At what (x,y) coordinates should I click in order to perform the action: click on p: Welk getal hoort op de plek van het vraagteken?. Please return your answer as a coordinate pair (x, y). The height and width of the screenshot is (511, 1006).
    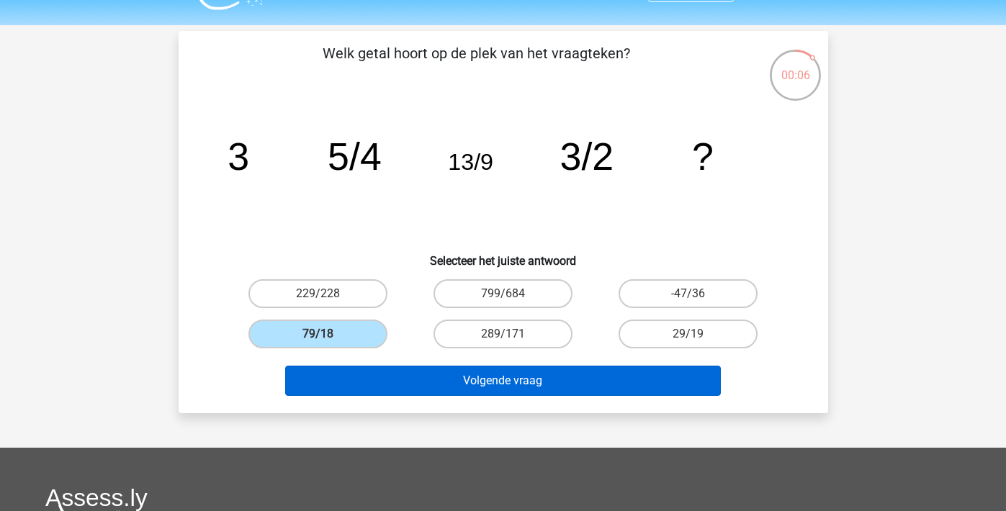
    Looking at the image, I should click on (476, 64).